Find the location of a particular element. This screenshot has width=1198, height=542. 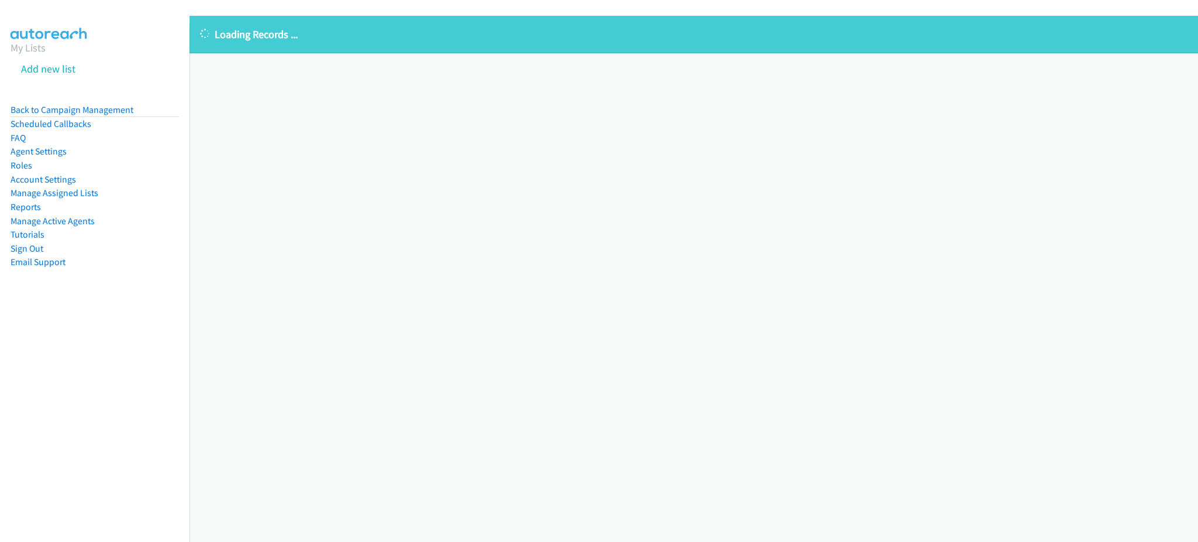

a: Manage Active Agents is located at coordinates (53, 220).